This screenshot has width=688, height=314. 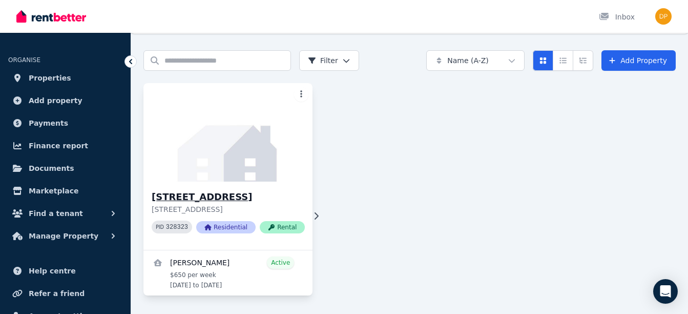 I want to click on span: Payments, so click(x=48, y=123).